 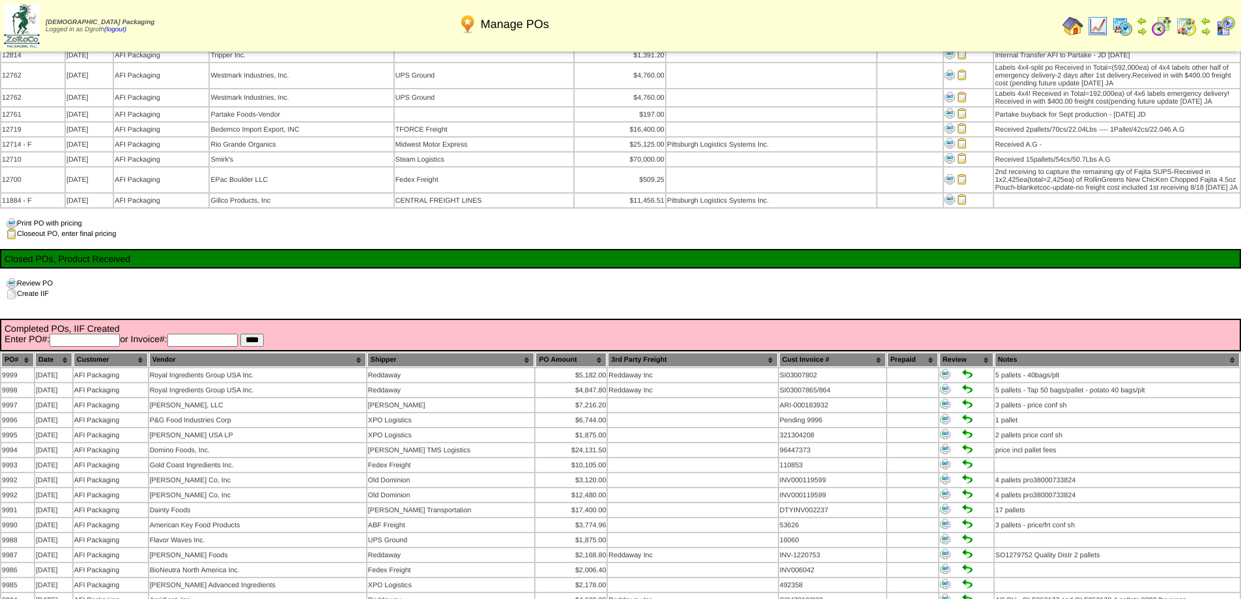 What do you see at coordinates (257, 375) in the screenshot?
I see `td: Royal Ingredients Group USA Inc.` at bounding box center [257, 375].